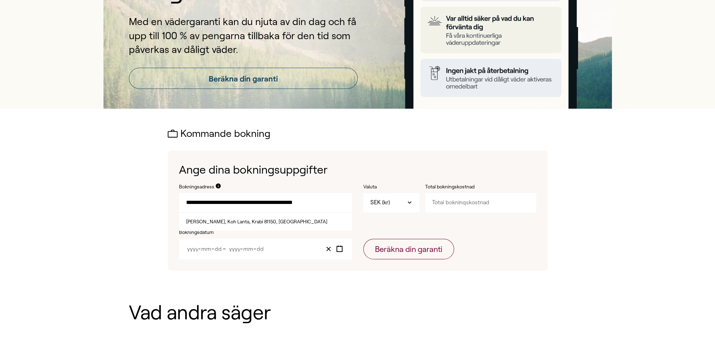 The width and height of the screenshot is (715, 362). I want to click on input: Total bokningskostnad, so click(481, 203).